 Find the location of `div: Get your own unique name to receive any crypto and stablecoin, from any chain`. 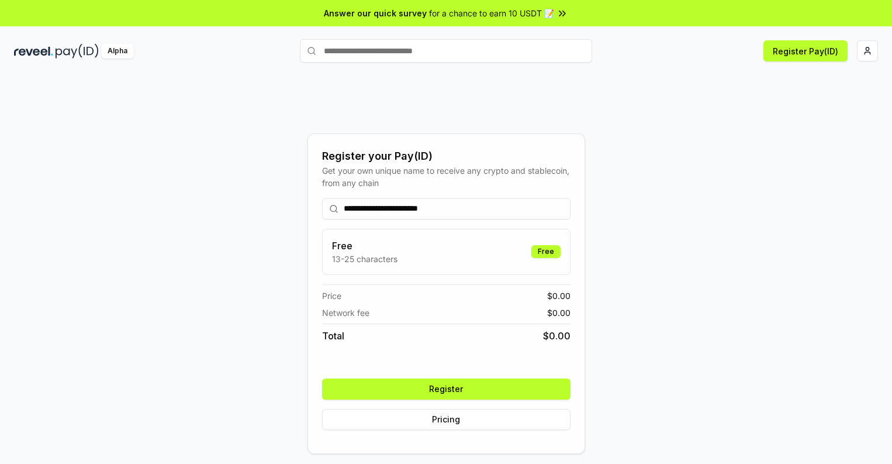

div: Get your own unique name to receive any crypto and stablecoin, from any chain is located at coordinates (446, 177).